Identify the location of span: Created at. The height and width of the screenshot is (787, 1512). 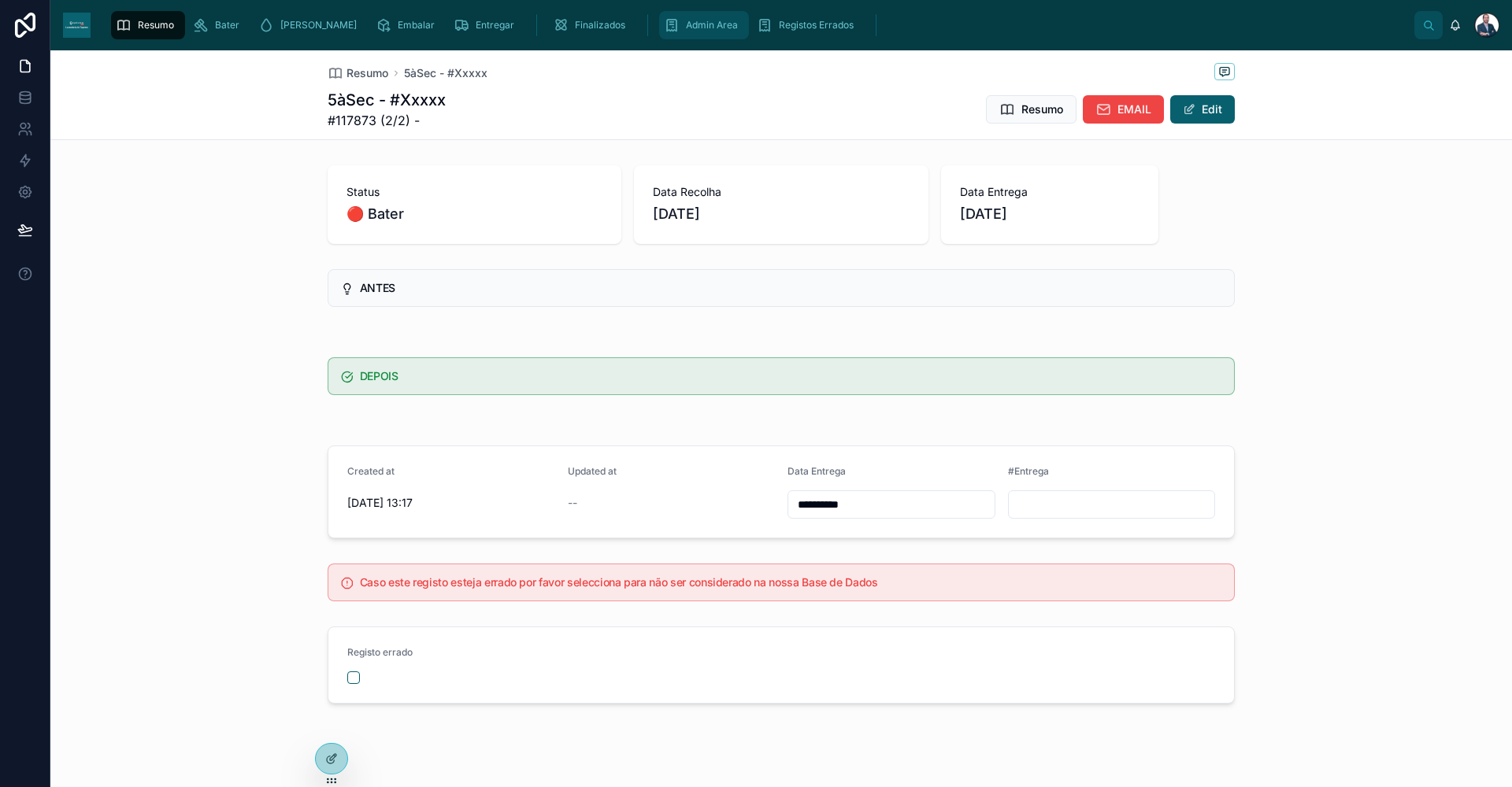
(371, 471).